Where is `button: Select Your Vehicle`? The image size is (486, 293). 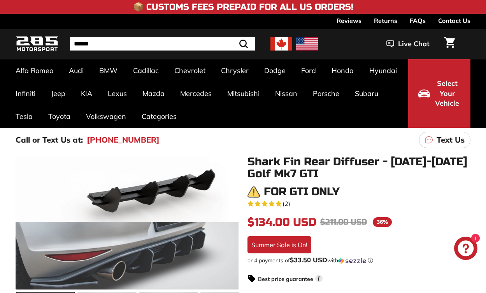 button: Select Your Vehicle is located at coordinates (439, 93).